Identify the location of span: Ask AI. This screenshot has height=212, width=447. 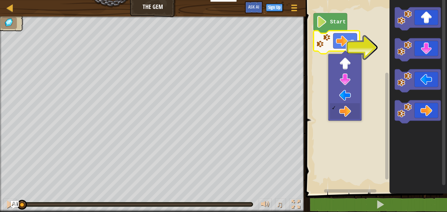
(254, 7).